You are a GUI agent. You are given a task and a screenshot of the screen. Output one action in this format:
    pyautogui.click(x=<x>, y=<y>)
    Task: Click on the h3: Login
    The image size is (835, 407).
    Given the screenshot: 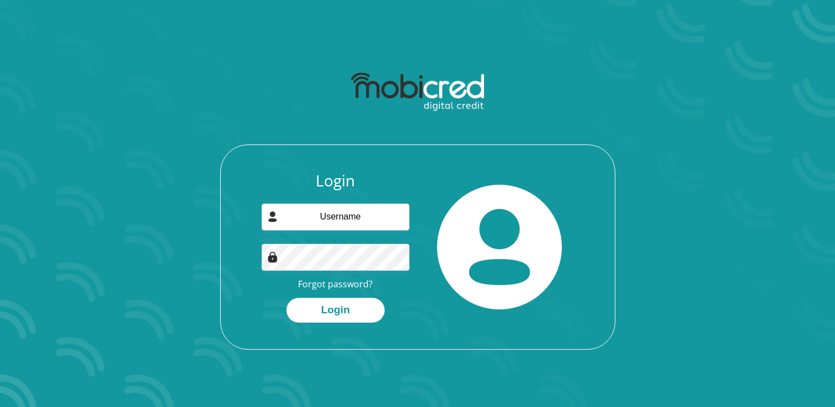 What is the action you would take?
    pyautogui.click(x=335, y=181)
    